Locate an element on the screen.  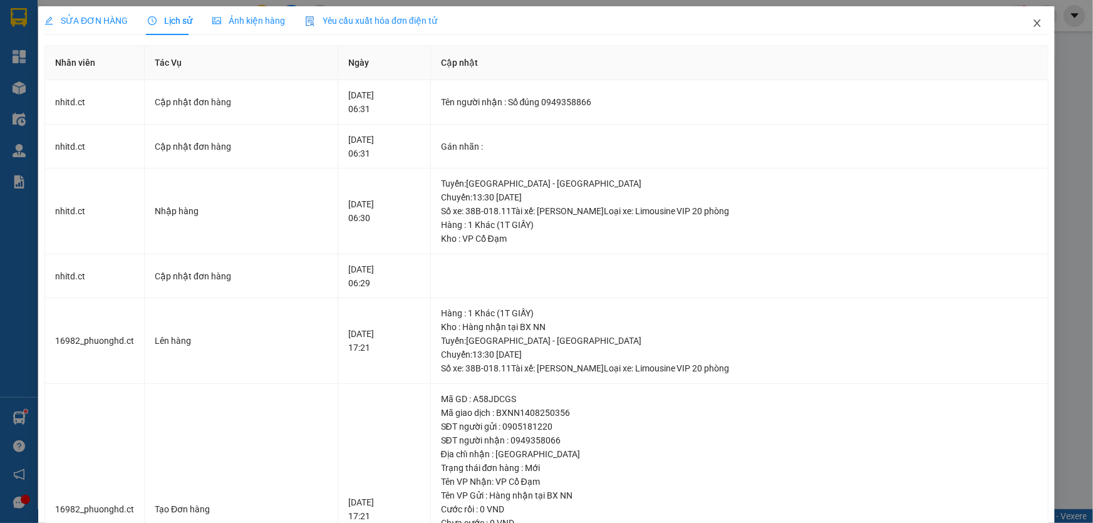
div: Gán nhãn : is located at coordinates (739, 147).